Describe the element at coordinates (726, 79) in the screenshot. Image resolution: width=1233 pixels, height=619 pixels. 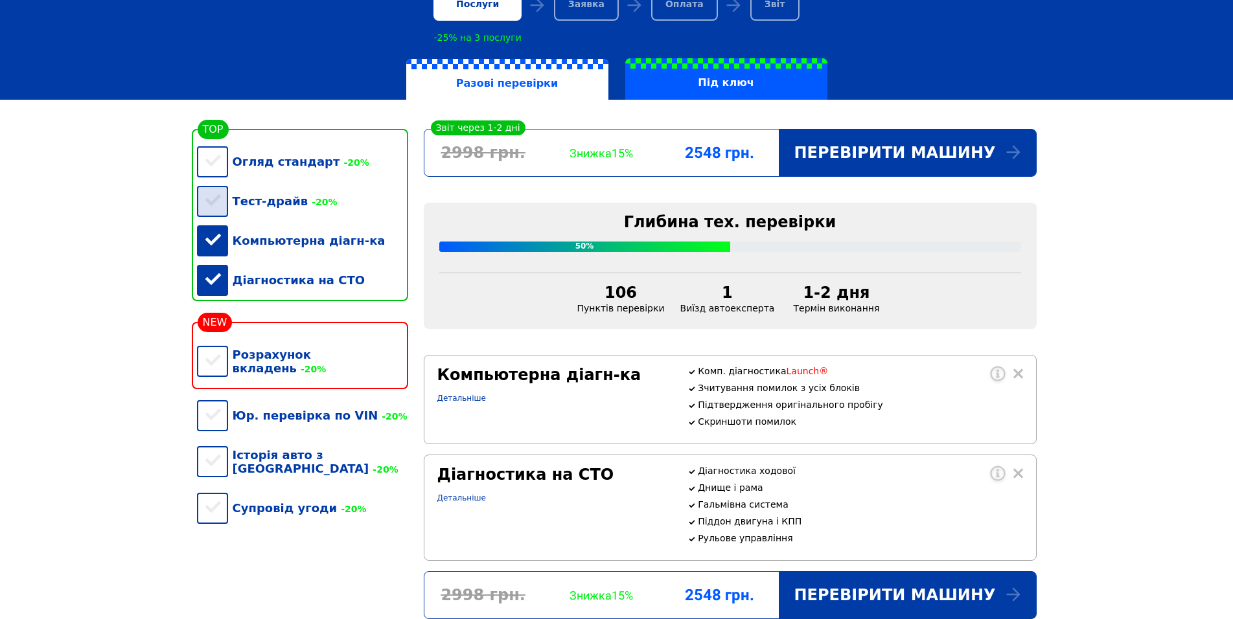
I see `label: Під ключ` at that location.